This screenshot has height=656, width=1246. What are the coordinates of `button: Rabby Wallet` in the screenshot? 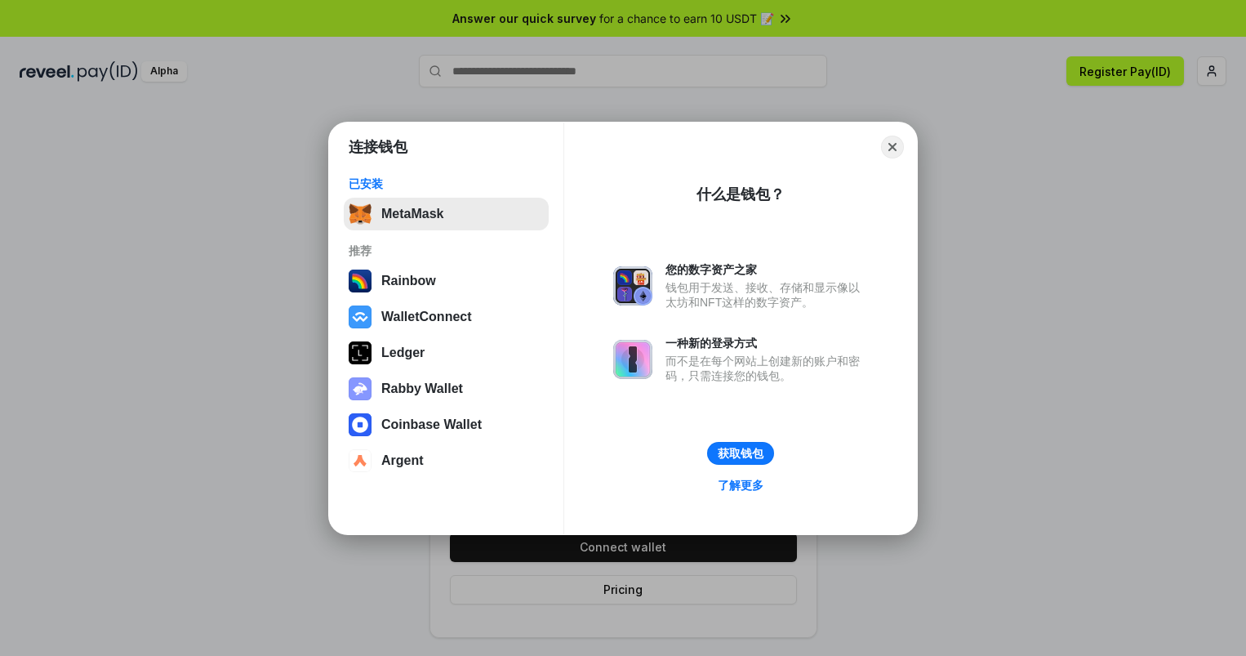 It's located at (446, 389).